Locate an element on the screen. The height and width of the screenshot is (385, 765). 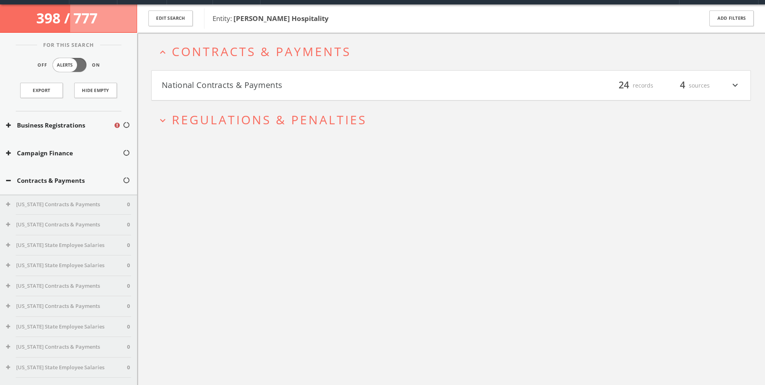
button: expand_lessContracts & Payments is located at coordinates (454, 51).